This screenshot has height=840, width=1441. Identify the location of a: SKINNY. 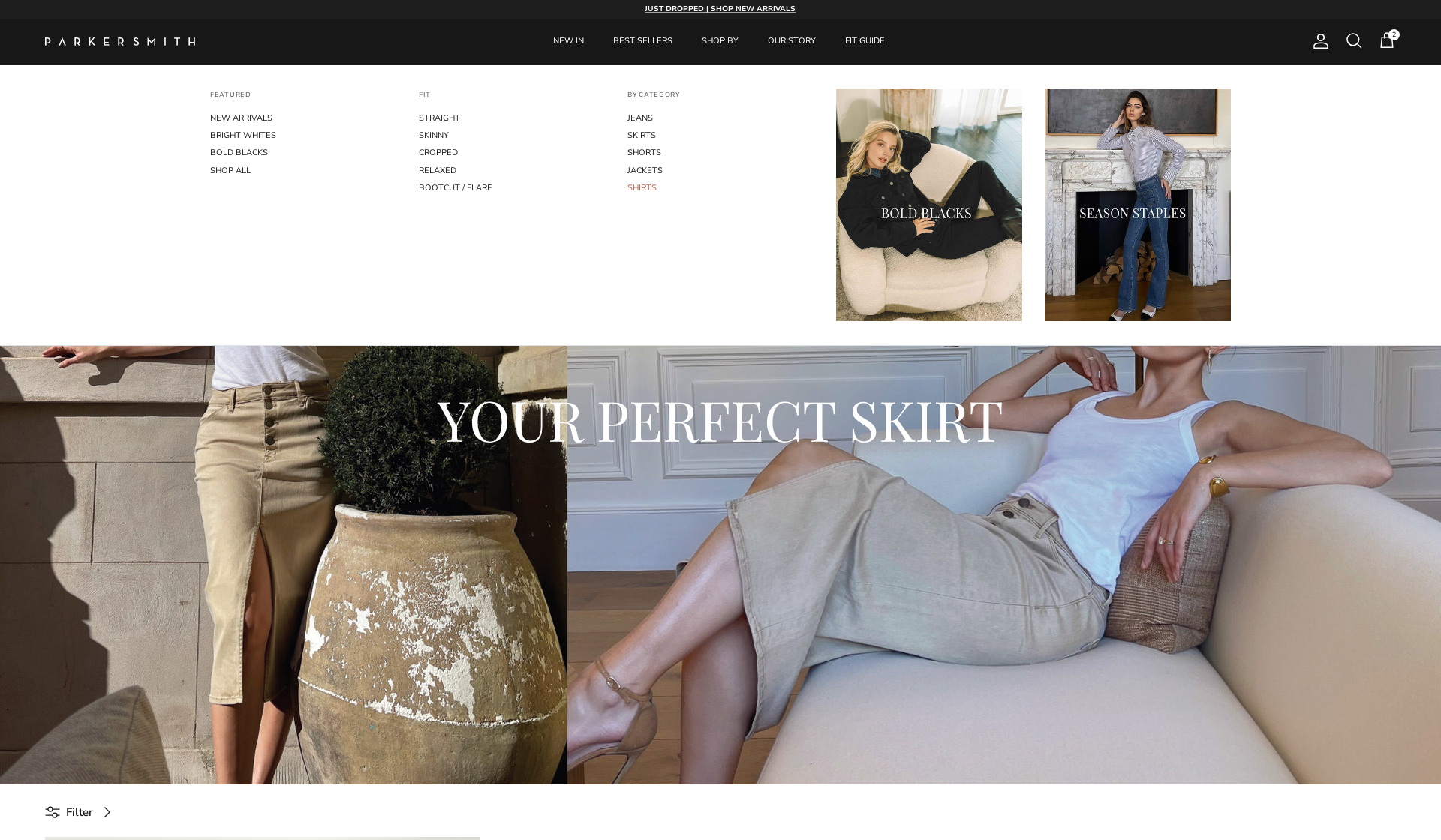
(512, 135).